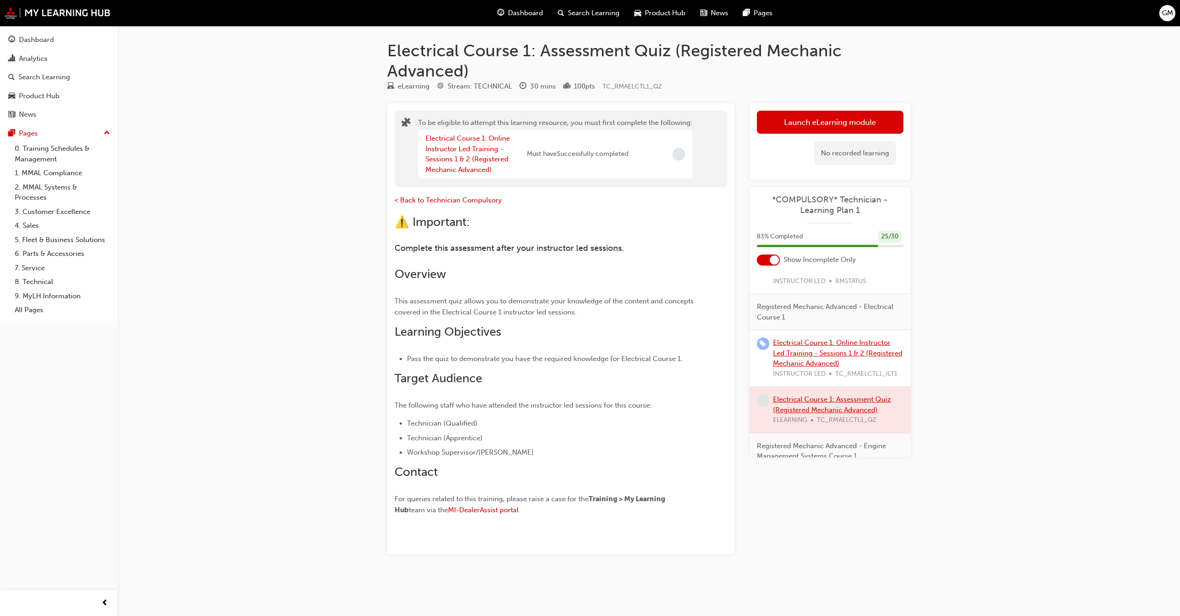 This screenshot has width=1180, height=616. Describe the element at coordinates (890, 237) in the screenshot. I see `div: 25 / 30` at that location.